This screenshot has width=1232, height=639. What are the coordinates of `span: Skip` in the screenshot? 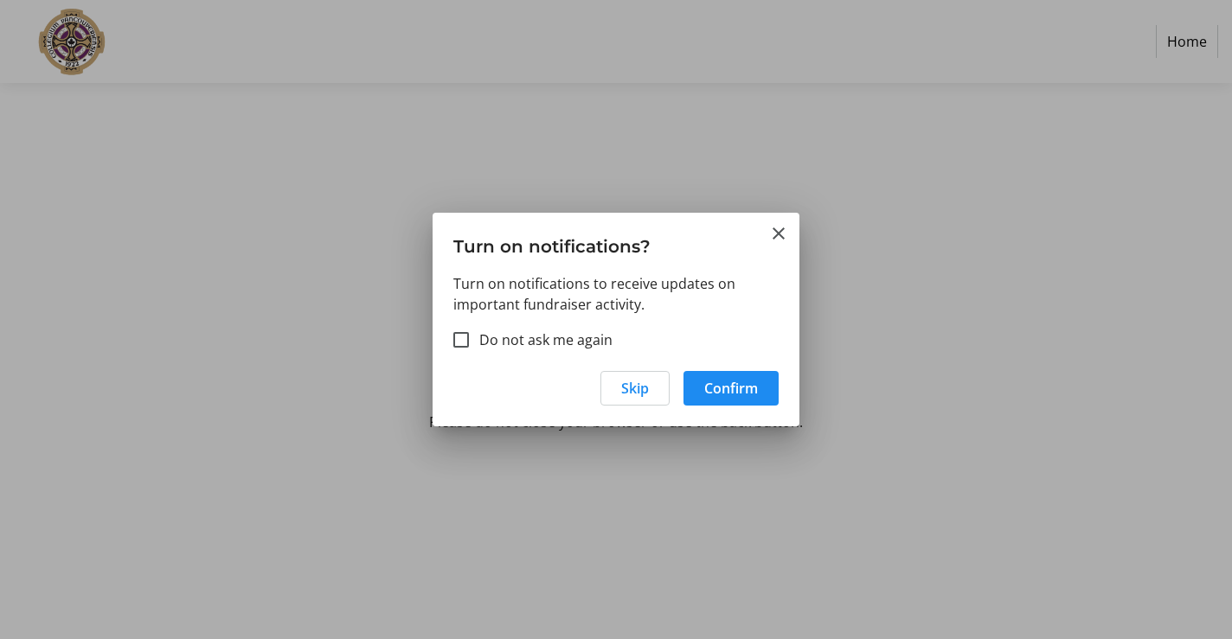 It's located at (635, 388).